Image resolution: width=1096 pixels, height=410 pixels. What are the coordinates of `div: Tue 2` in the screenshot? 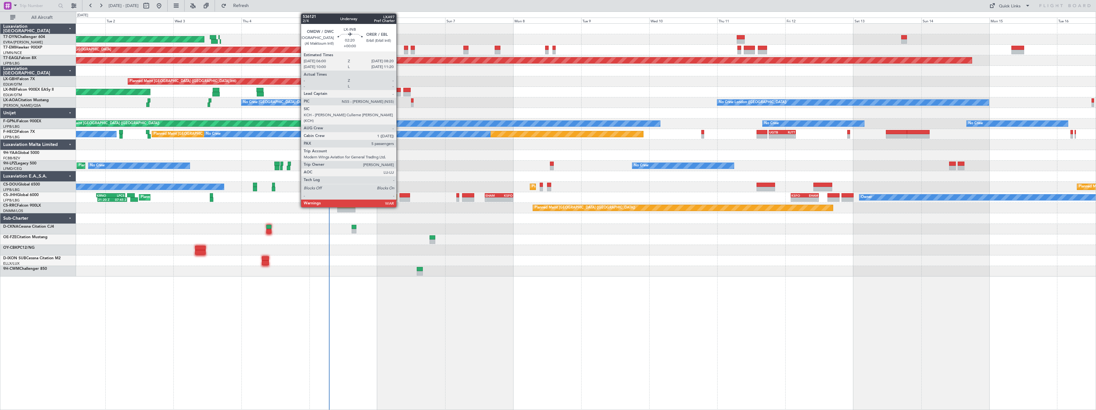 It's located at (139, 20).